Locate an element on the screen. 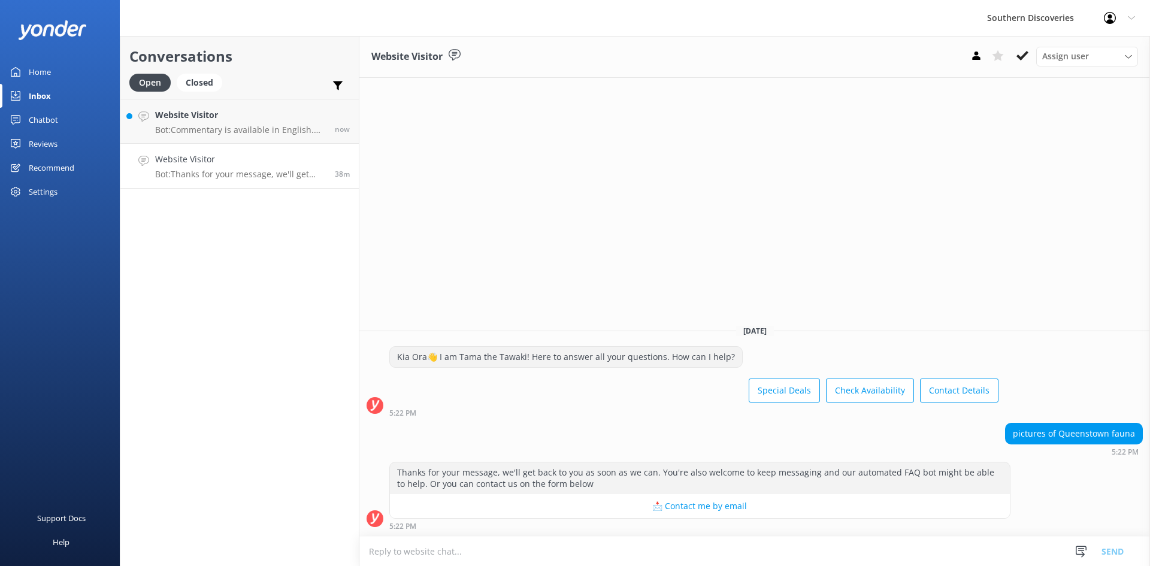 The height and width of the screenshot is (566, 1150). a: Website VisitorBot:Commentary is available in English. However, we have a multi-lingual app avail... is located at coordinates (240, 121).